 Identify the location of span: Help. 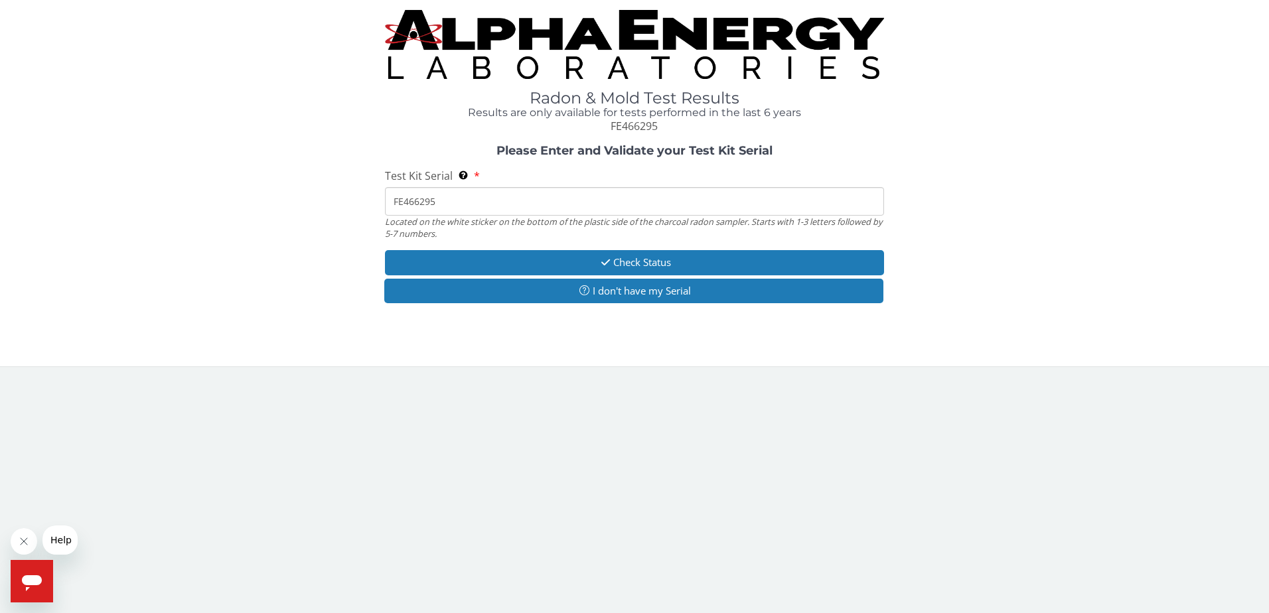
(19, 15).